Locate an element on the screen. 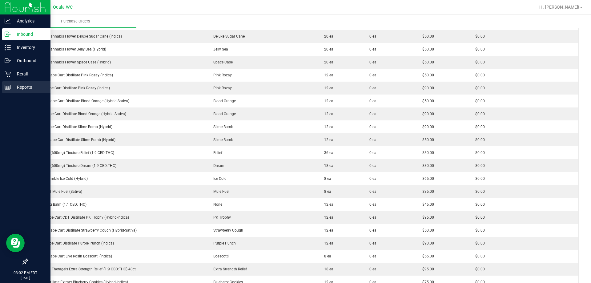 This screenshot has height=283, width=591. span: $45.00 is located at coordinates (426, 204).